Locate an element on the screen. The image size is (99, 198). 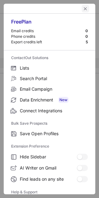
label: Lists is located at coordinates (49, 68).